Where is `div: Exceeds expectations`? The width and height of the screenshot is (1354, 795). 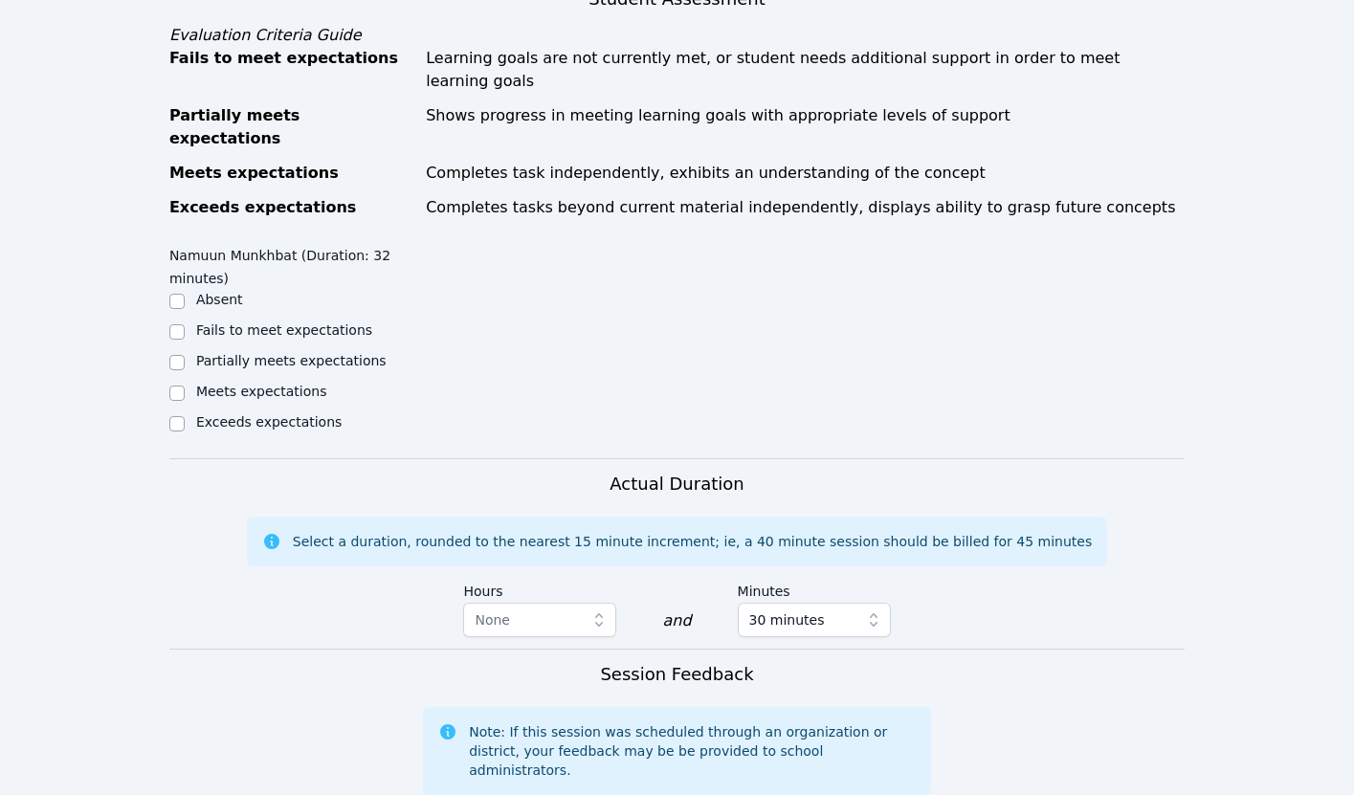
div: Exceeds expectations is located at coordinates (292, 208).